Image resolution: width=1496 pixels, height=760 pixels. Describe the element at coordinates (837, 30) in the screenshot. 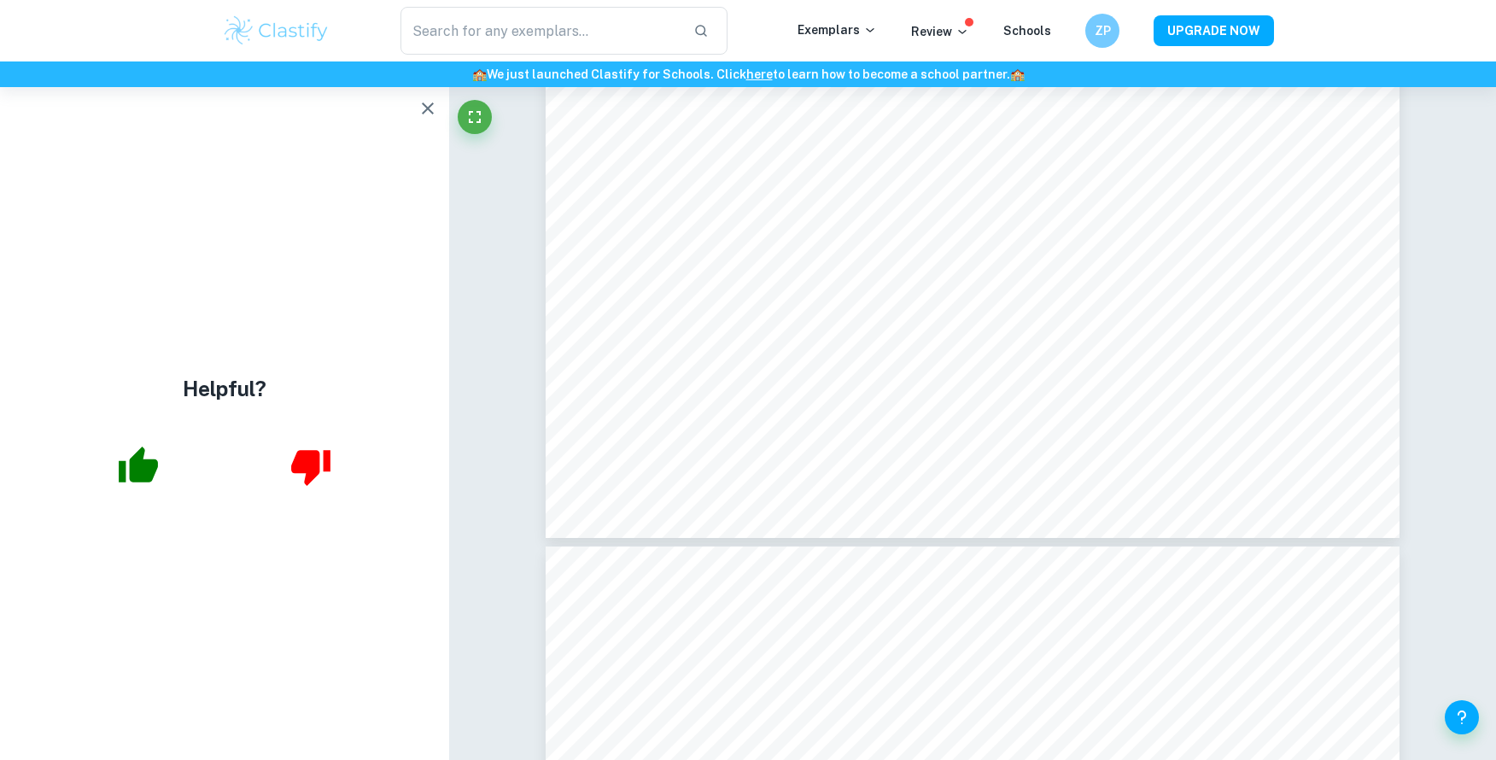

I see `p: Exemplars` at that location.